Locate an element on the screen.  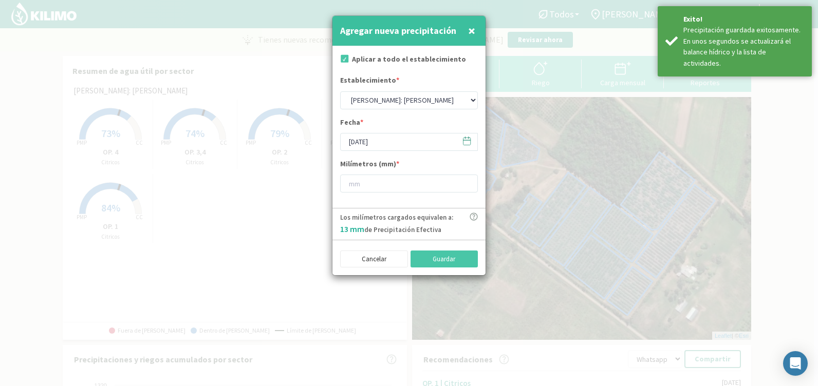
button: Close is located at coordinates (471, 31).